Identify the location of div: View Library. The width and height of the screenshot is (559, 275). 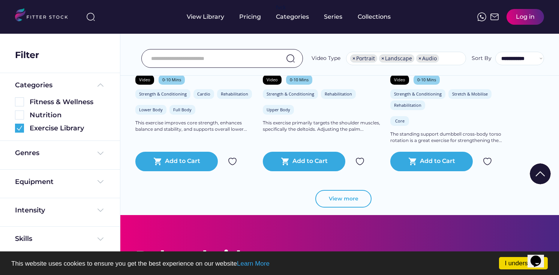
(205, 17).